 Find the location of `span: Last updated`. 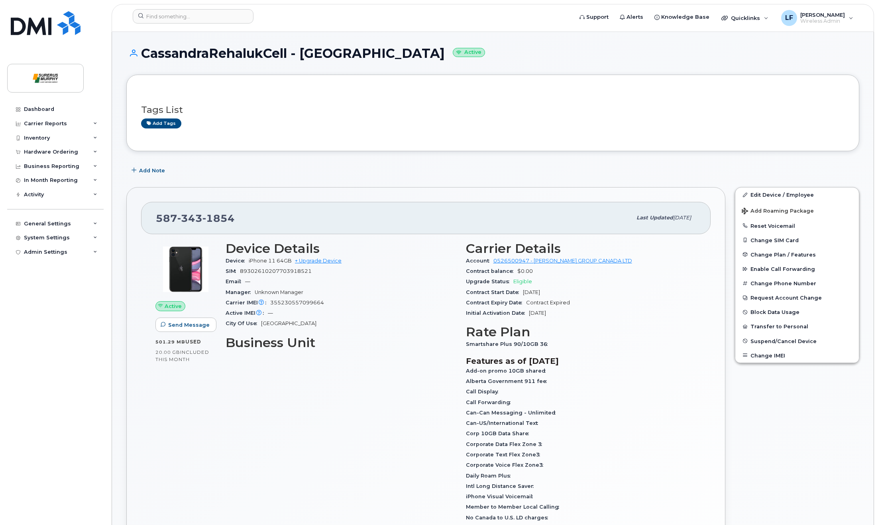

span: Last updated is located at coordinates (655, 217).